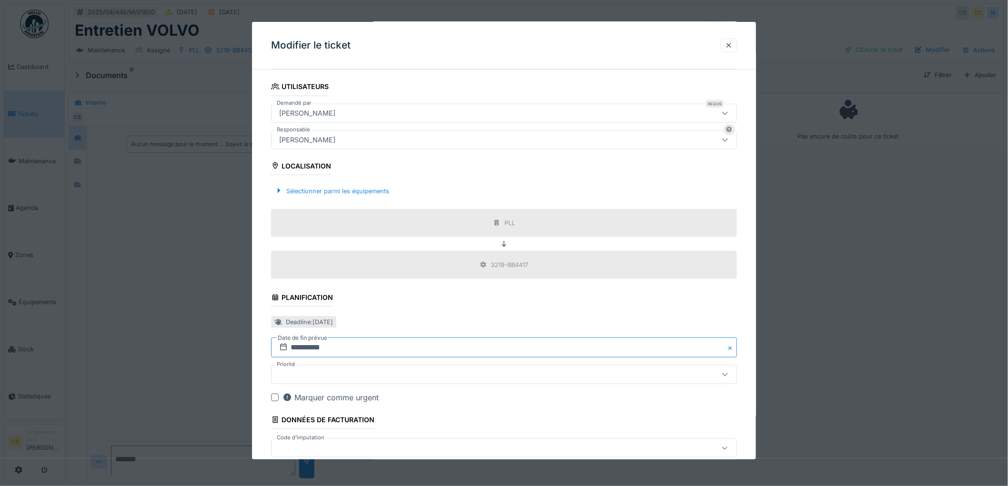 This screenshot has width=1008, height=486. What do you see at coordinates (714, 103) in the screenshot?
I see `div: Requis` at bounding box center [714, 103].